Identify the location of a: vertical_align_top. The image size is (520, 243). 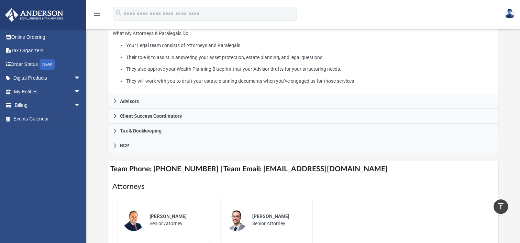
(501, 207).